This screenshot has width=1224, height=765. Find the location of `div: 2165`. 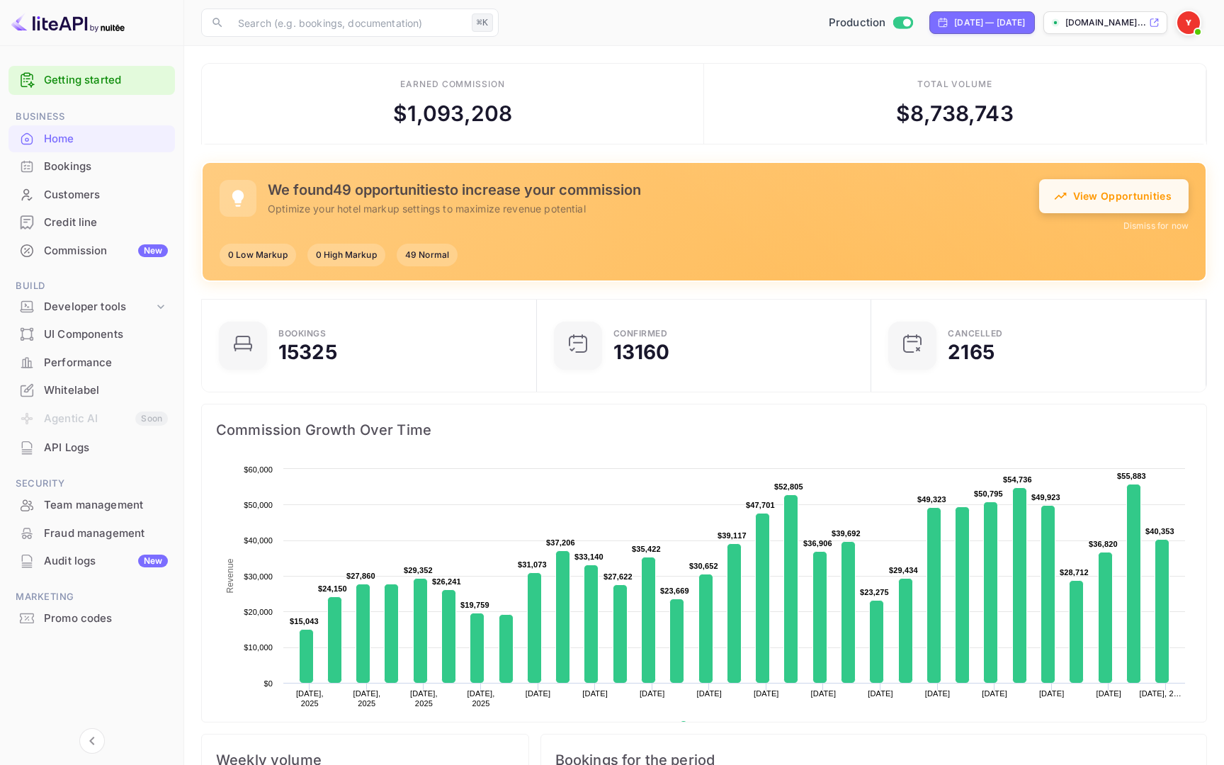

div: 2165 is located at coordinates (971, 352).